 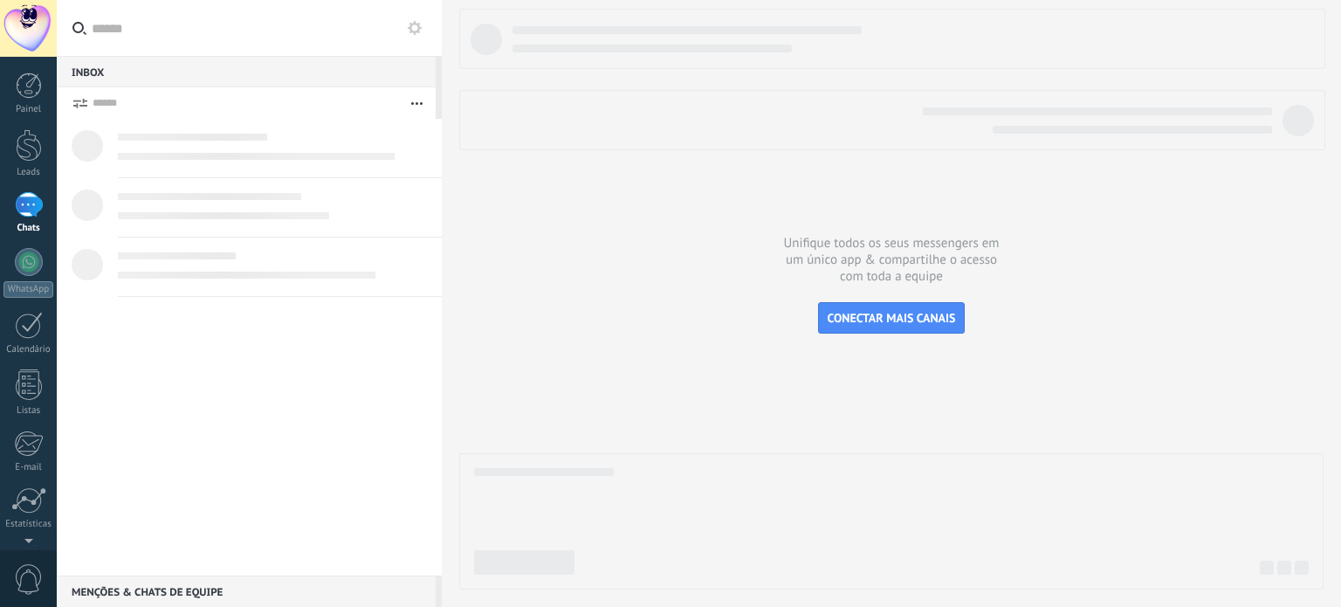 I want to click on div: Leads, so click(x=29, y=172).